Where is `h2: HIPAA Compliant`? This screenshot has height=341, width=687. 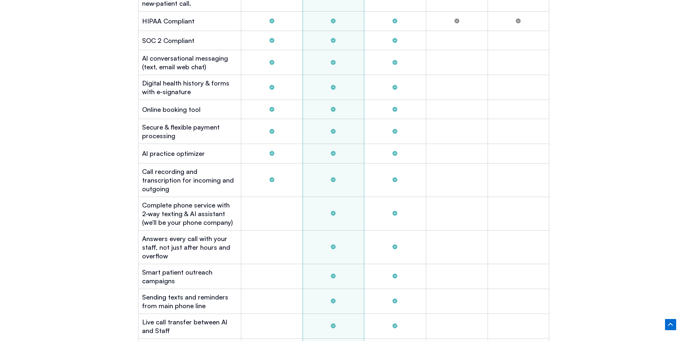 h2: HIPAA Compliant is located at coordinates (168, 21).